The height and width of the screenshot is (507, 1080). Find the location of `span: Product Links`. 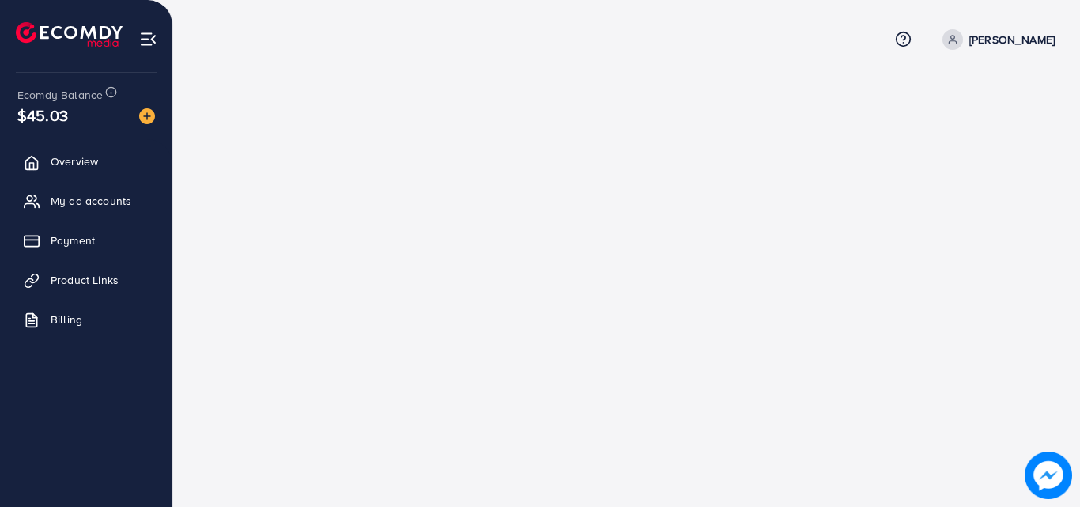

span: Product Links is located at coordinates (85, 280).